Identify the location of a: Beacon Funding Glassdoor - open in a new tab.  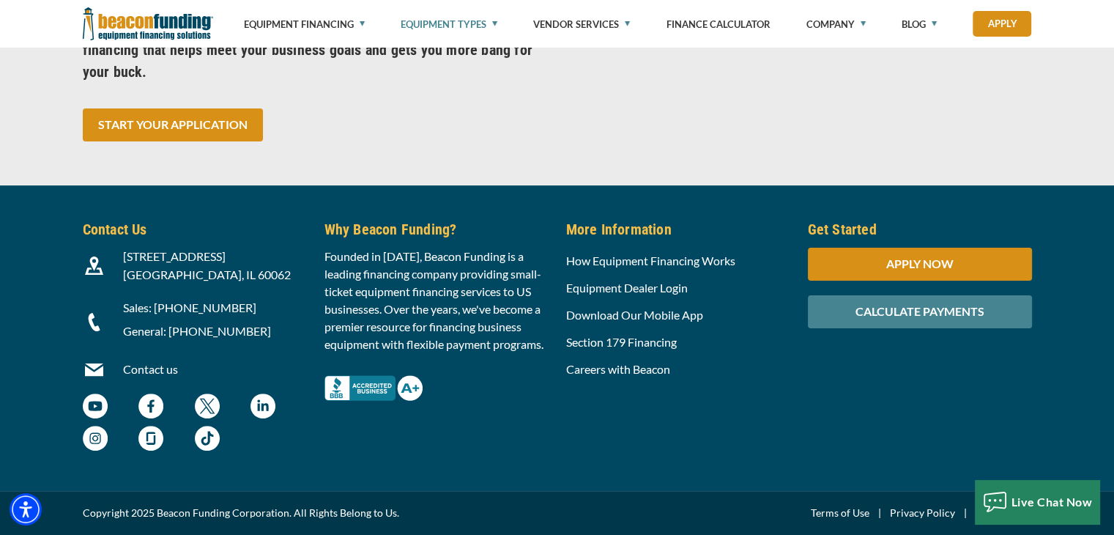
(151, 439).